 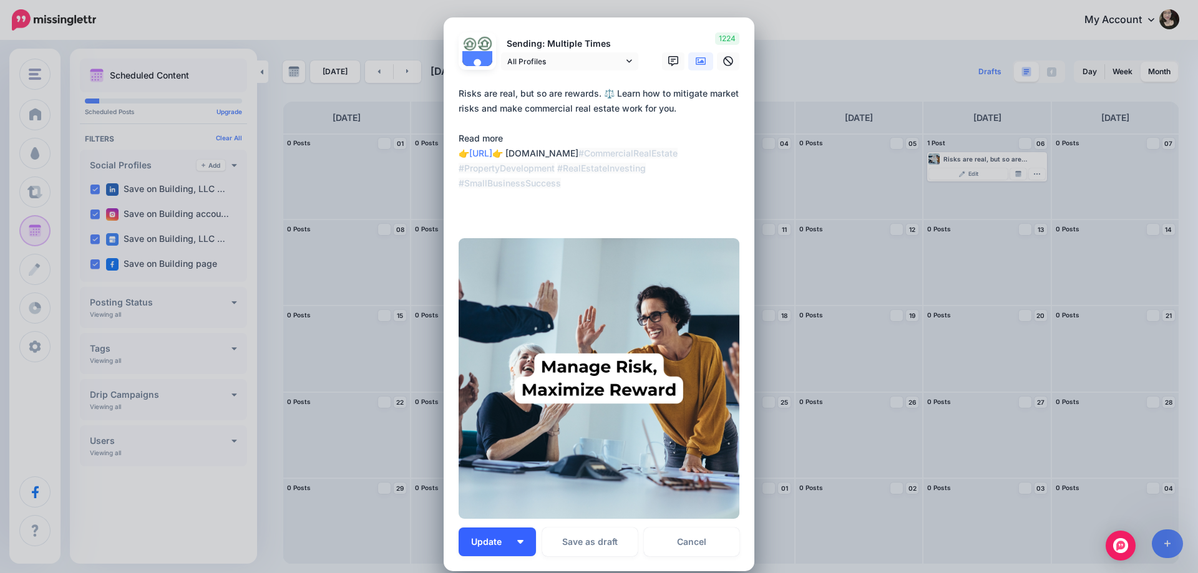 What do you see at coordinates (565, 61) in the screenshot?
I see `span: All Profiles` at bounding box center [565, 61].